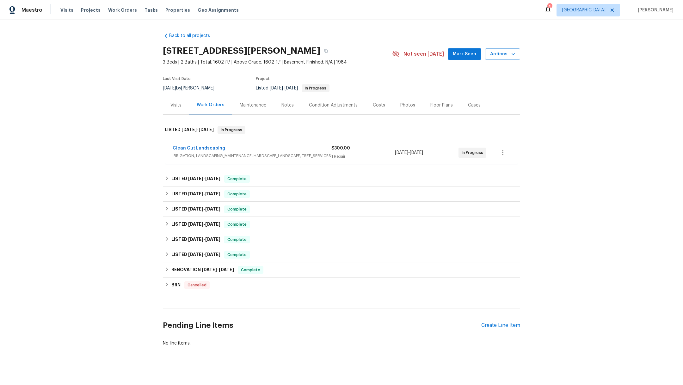 This screenshot has width=683, height=385. I want to click on div: Floor Plans, so click(442, 105).